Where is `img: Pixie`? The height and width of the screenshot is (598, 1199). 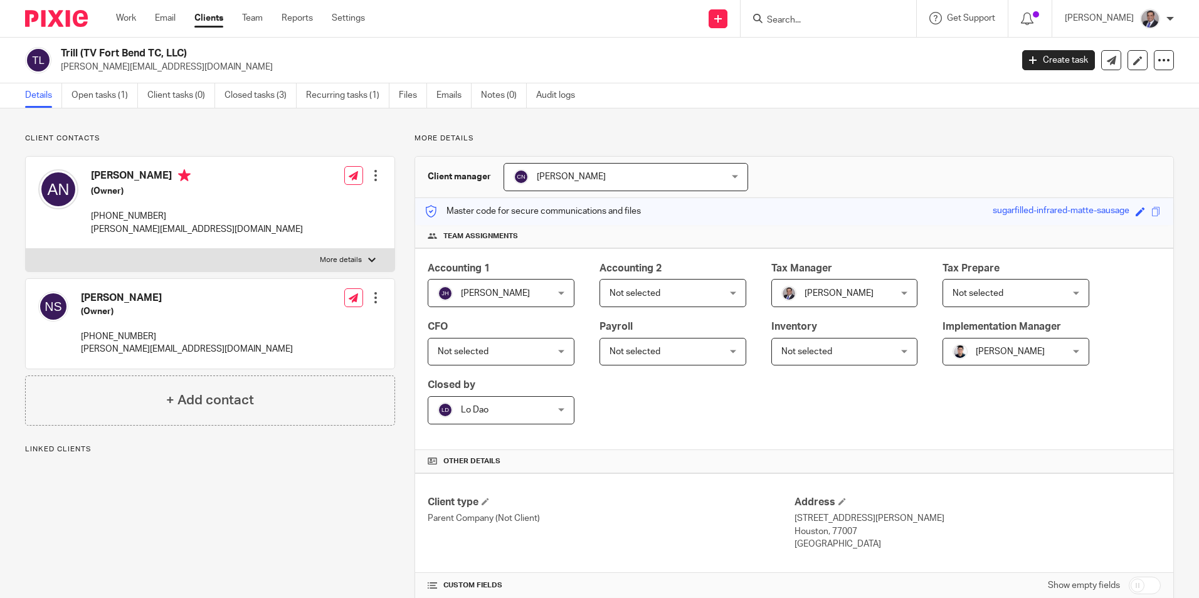
img: Pixie is located at coordinates (56, 18).